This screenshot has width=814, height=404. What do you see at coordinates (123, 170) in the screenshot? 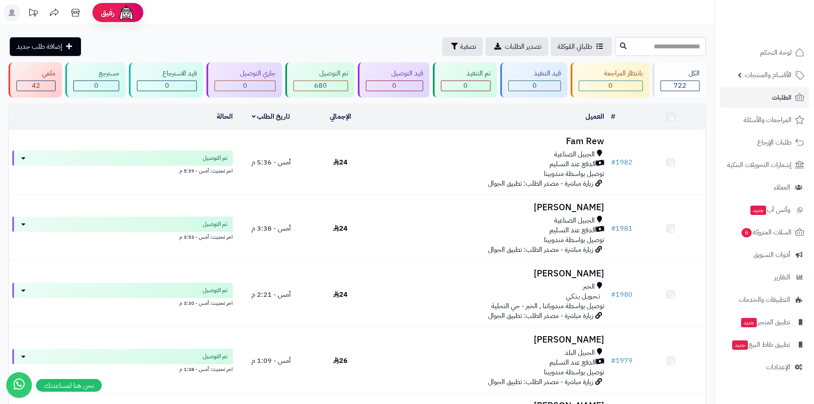
I see `div: اخر تحديث: أمس - 5:39 م` at bounding box center [123, 170].